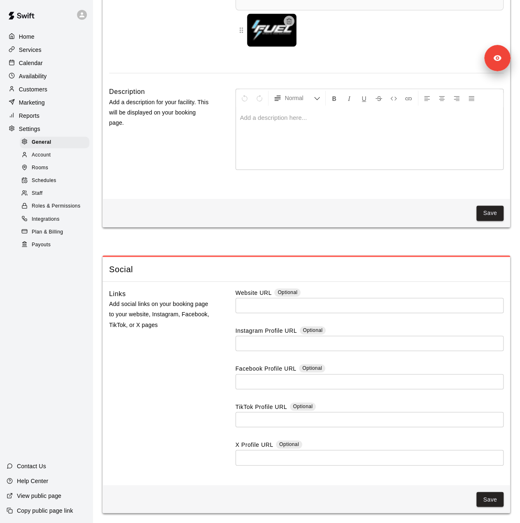 The width and height of the screenshot is (520, 523). What do you see at coordinates (33, 481) in the screenshot?
I see `p: Help Center` at bounding box center [33, 481].